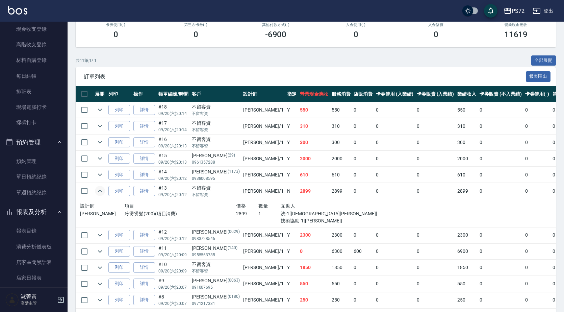 Image resolution: width=564 pixels, height=312 pixels. Describe the element at coordinates (518, 11) in the screenshot. I see `div: PS72` at that location.